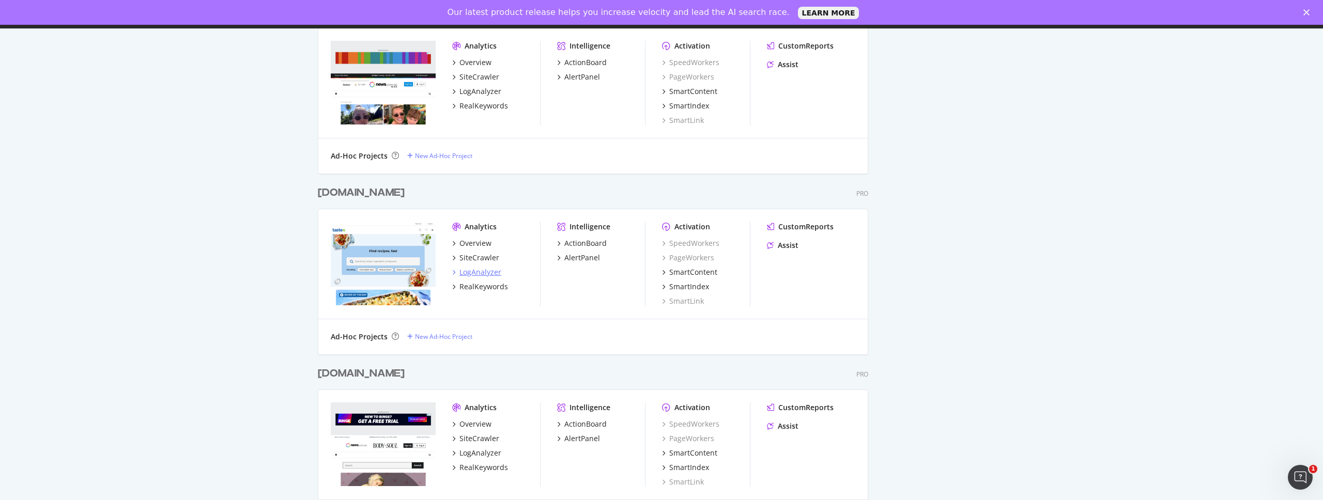  Describe the element at coordinates (383, 264) in the screenshot. I see `img: www.taste.com.au` at that location.